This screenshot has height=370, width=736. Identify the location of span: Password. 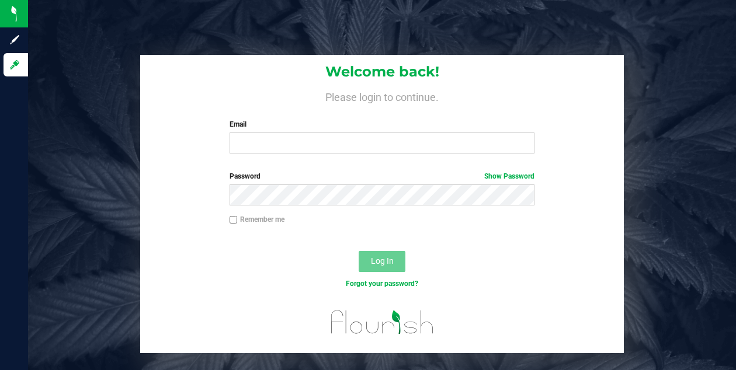
(245, 176).